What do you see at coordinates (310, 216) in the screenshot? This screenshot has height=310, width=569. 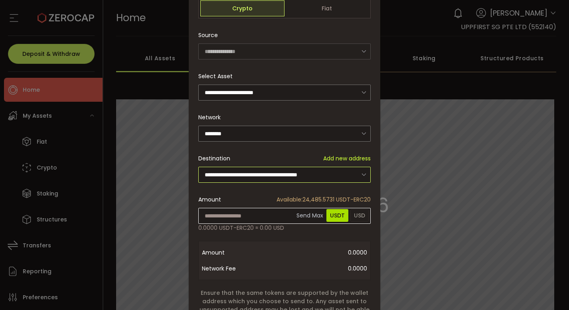 I see `span: Send Max` at bounding box center [310, 216].